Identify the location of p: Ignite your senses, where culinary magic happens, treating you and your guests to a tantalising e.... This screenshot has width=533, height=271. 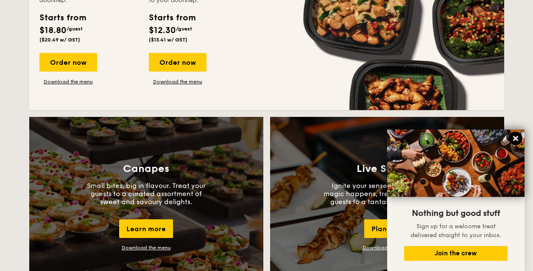
(387, 194).